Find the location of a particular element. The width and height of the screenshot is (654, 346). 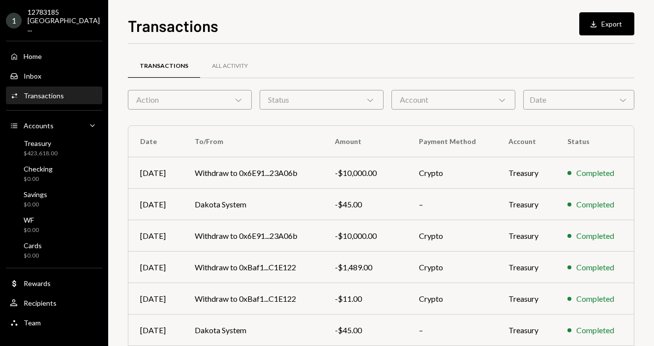

div: Rewards is located at coordinates (37, 283).